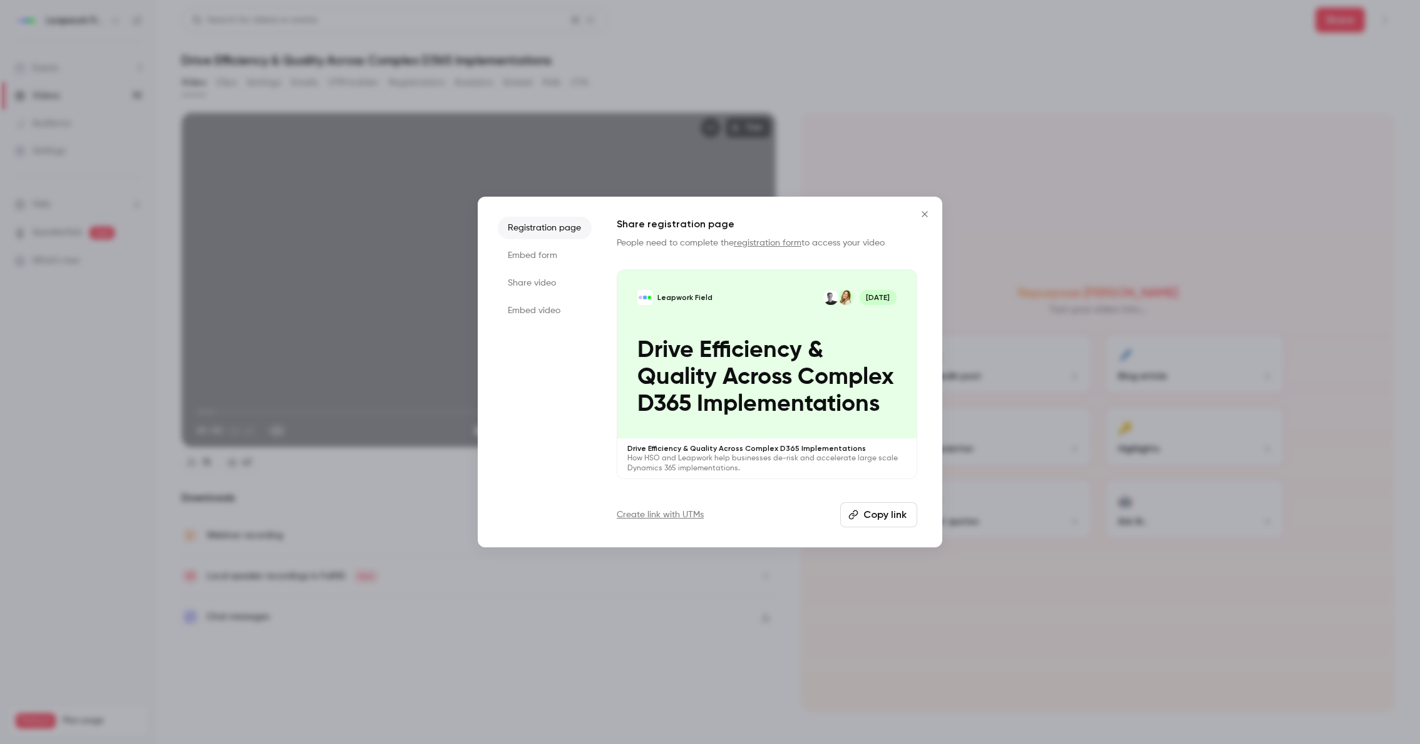 This screenshot has height=744, width=1420. Describe the element at coordinates (545, 310) in the screenshot. I see `li: Embed video` at that location.